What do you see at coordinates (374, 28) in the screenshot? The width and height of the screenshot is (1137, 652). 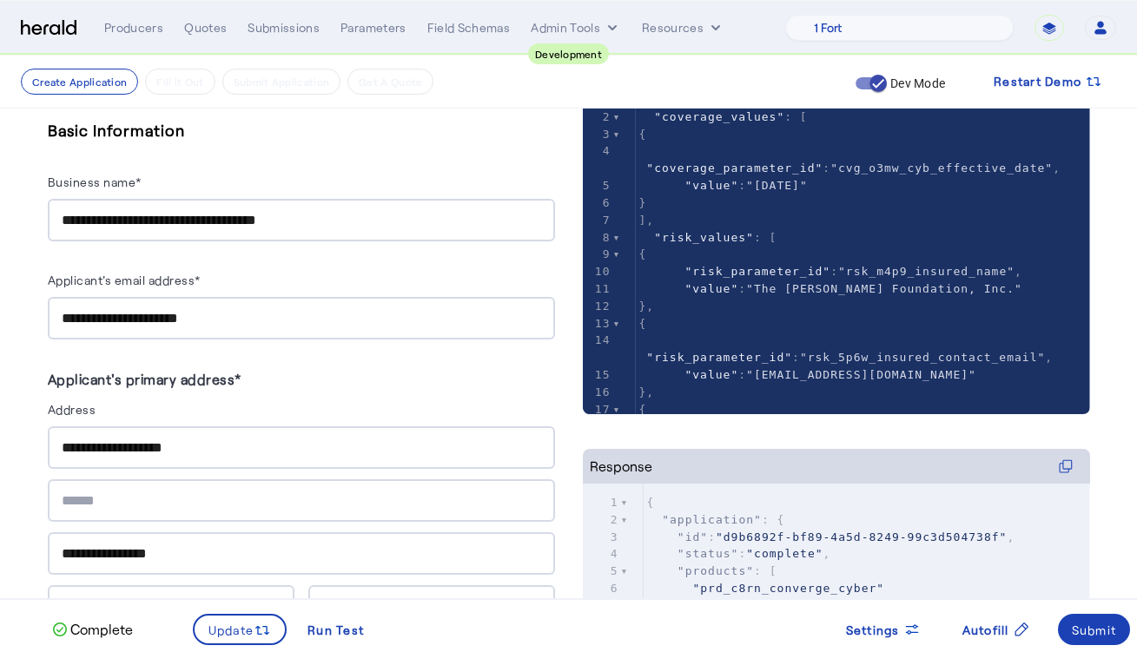 I see `div: Parameters` at bounding box center [374, 28].